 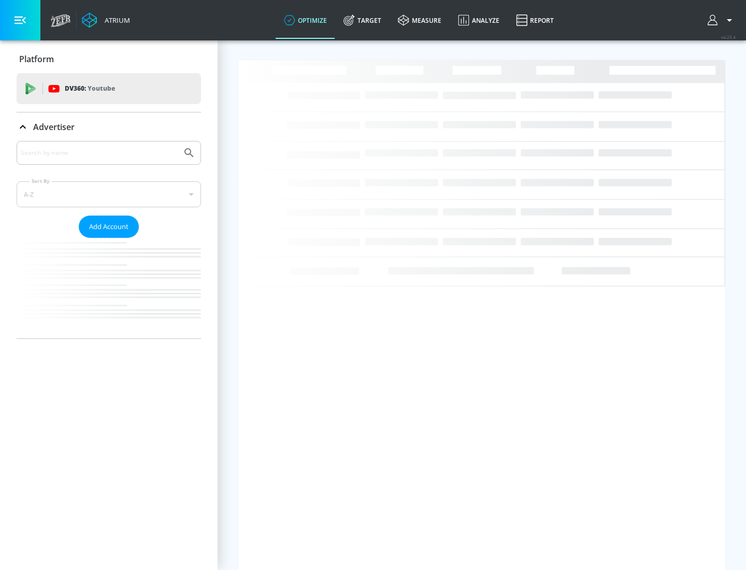 I want to click on a: Target, so click(x=362, y=20).